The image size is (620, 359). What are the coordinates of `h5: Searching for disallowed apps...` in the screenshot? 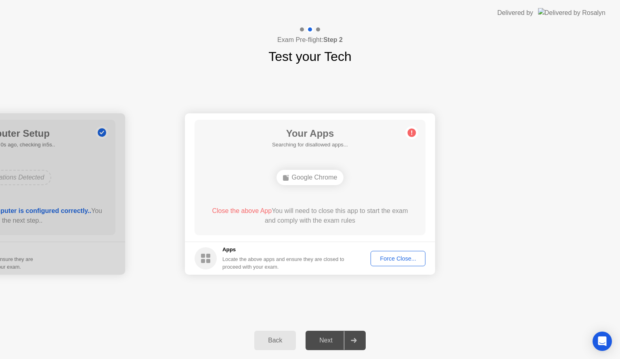 It's located at (310, 145).